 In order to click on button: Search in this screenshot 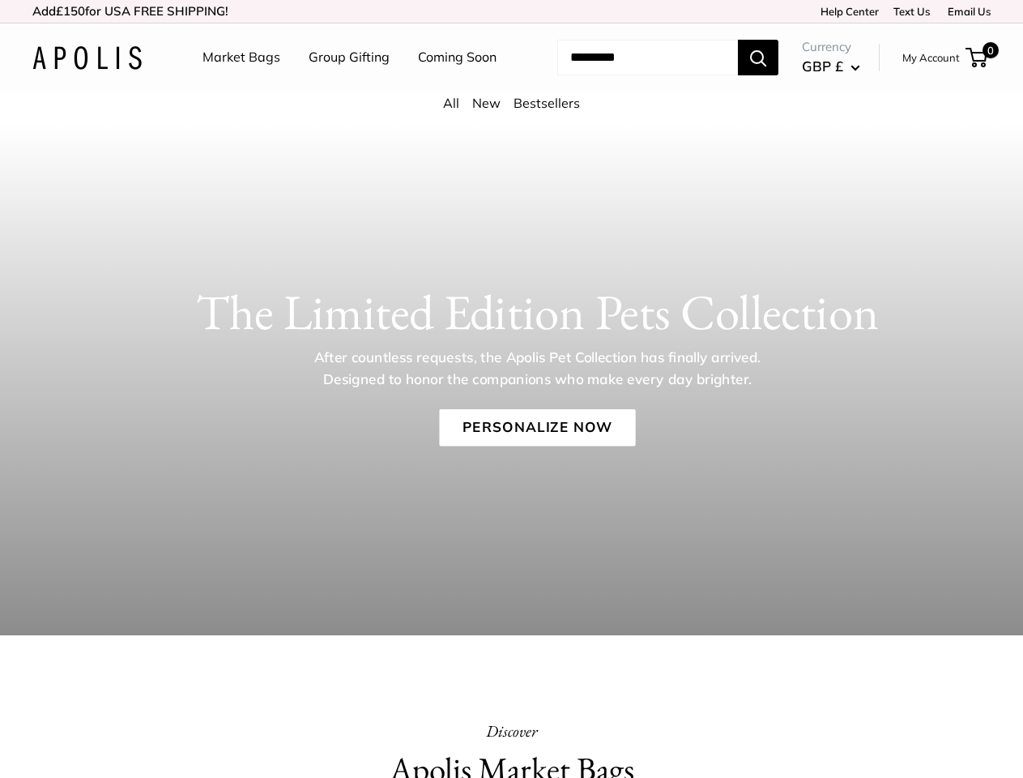, I will do `click(758, 58)`.